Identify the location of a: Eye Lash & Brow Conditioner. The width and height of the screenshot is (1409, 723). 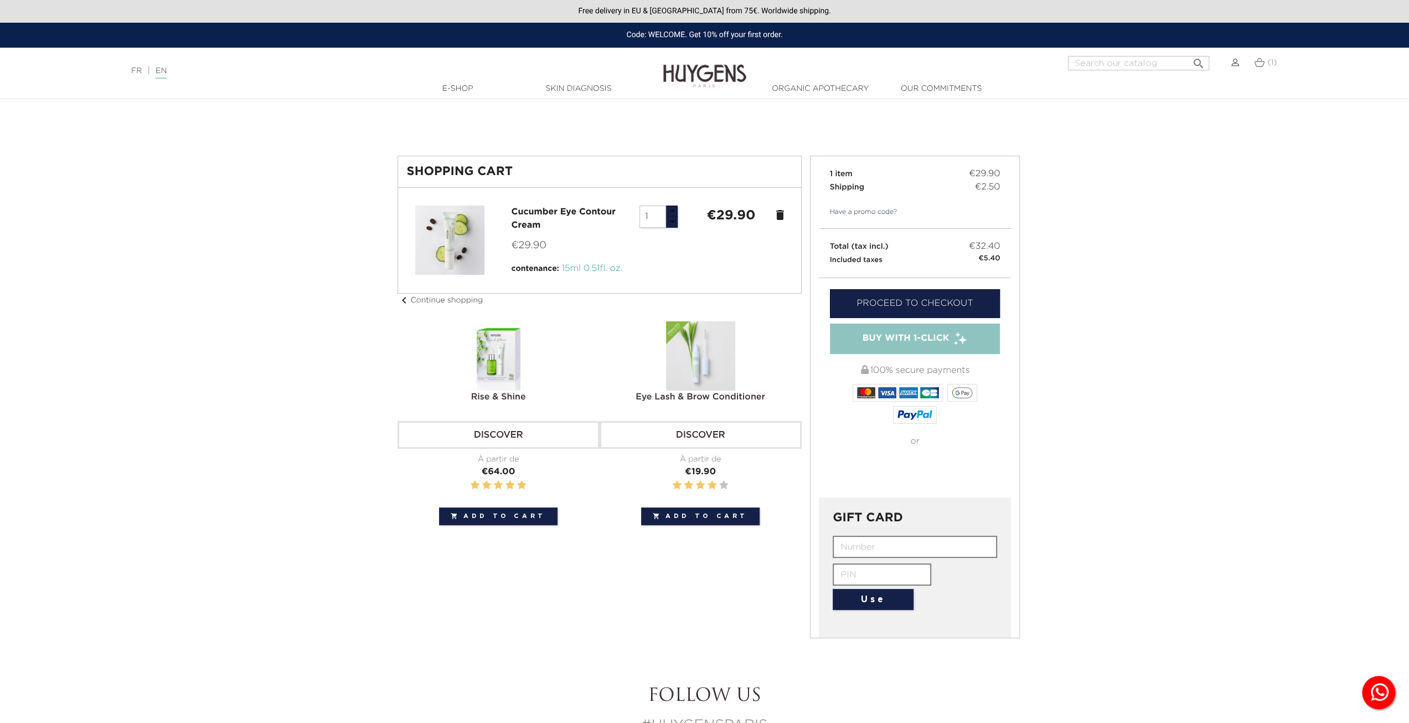
(700, 397).